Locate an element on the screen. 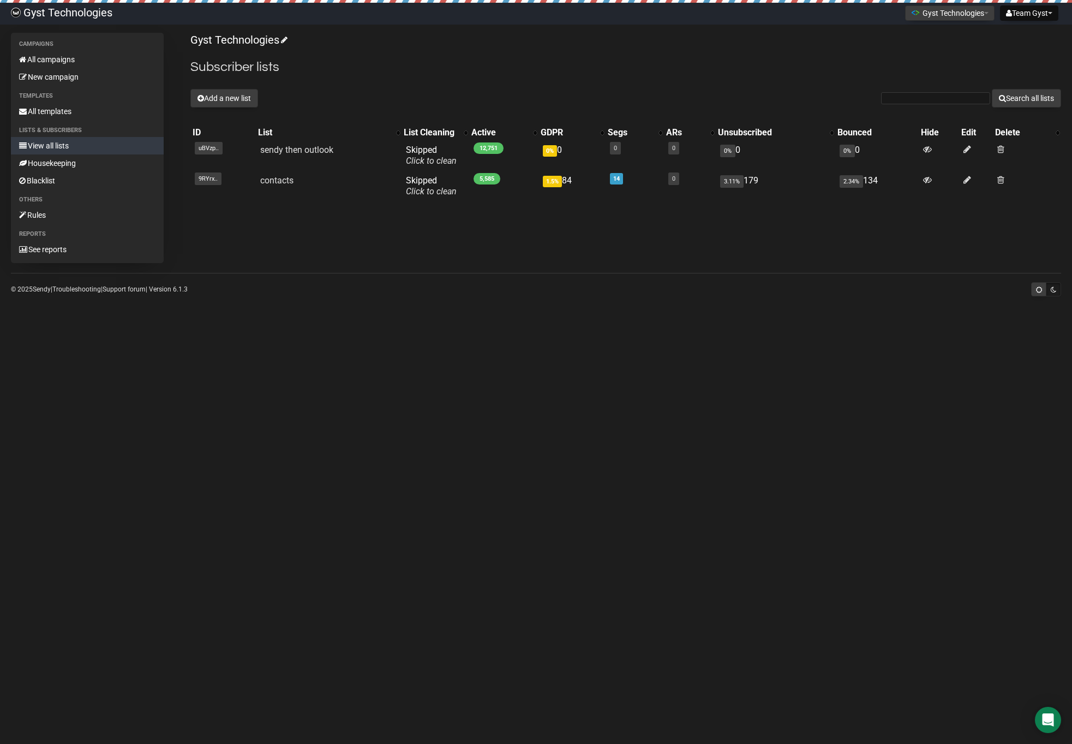 The image size is (1072, 744). span: 9RYrx.. is located at coordinates (208, 178).